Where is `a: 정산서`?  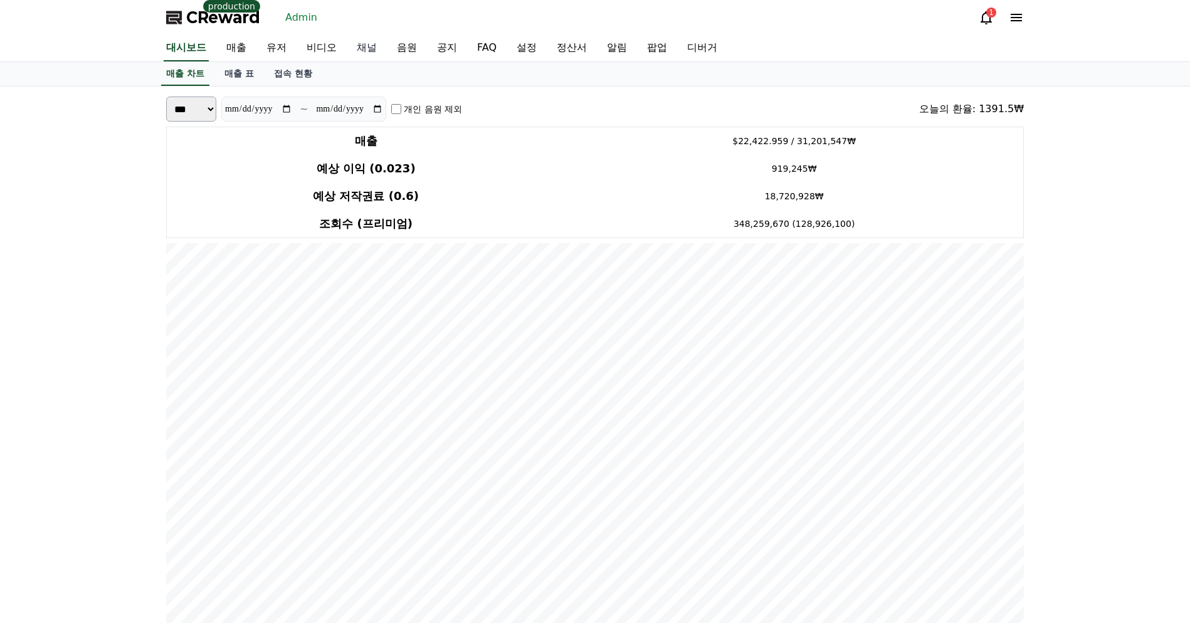
a: 정산서 is located at coordinates (572, 48).